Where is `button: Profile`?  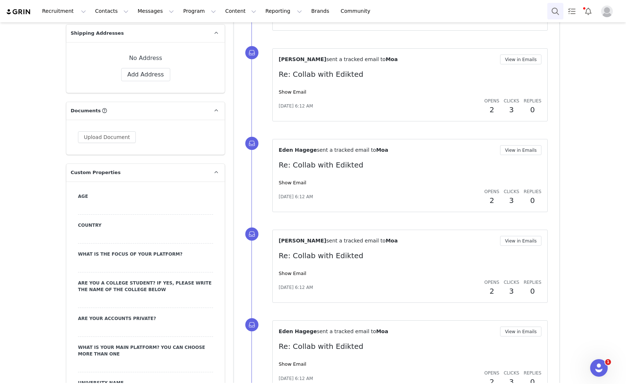
button: Profile is located at coordinates (608, 11).